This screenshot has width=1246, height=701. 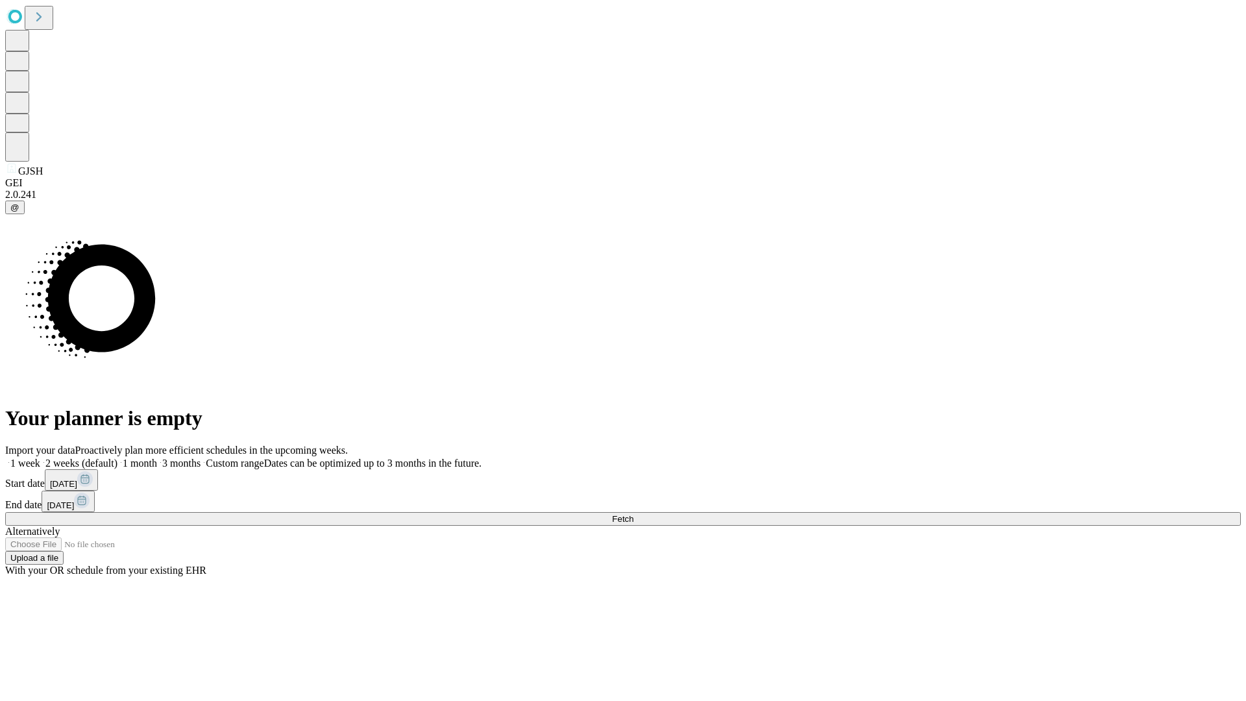 I want to click on div: End date, so click(x=623, y=501).